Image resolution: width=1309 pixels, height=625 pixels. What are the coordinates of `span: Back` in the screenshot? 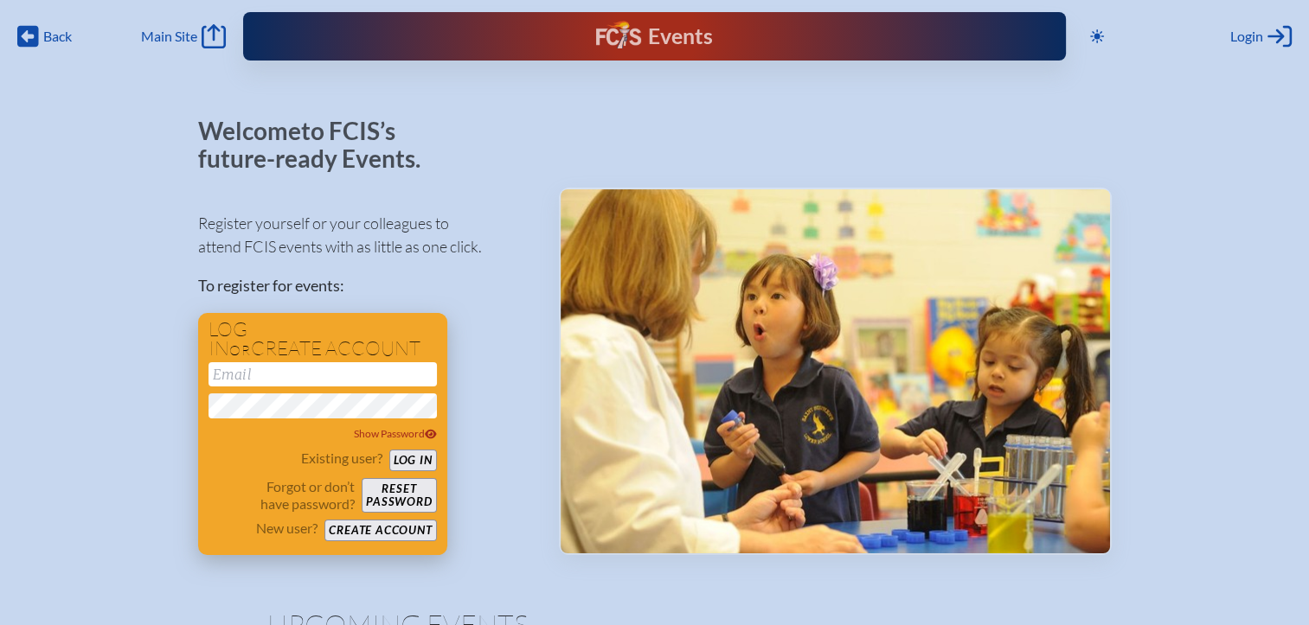 It's located at (57, 36).